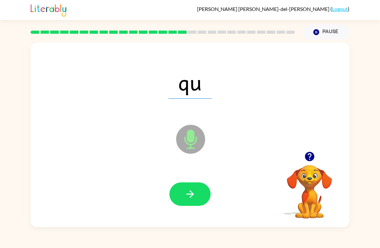 This screenshot has height=248, width=380. What do you see at coordinates (48, 10) in the screenshot?
I see `img: Literably` at bounding box center [48, 10].